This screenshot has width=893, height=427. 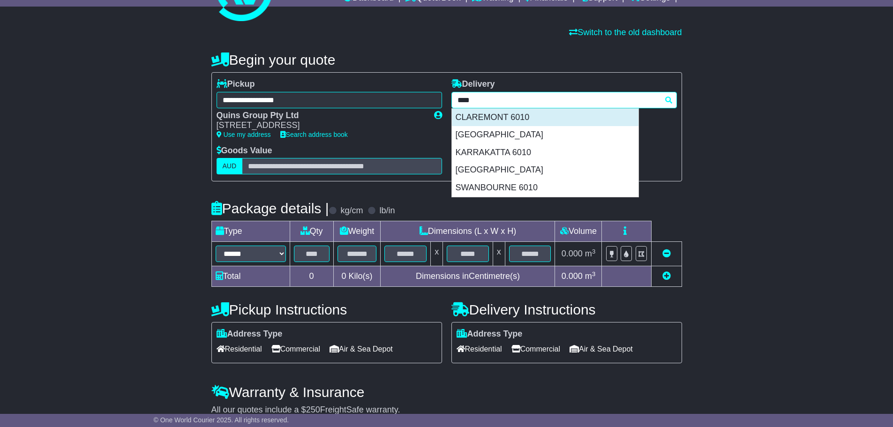 What do you see at coordinates (667, 254) in the screenshot?
I see `a: Remove this item` at bounding box center [667, 254].